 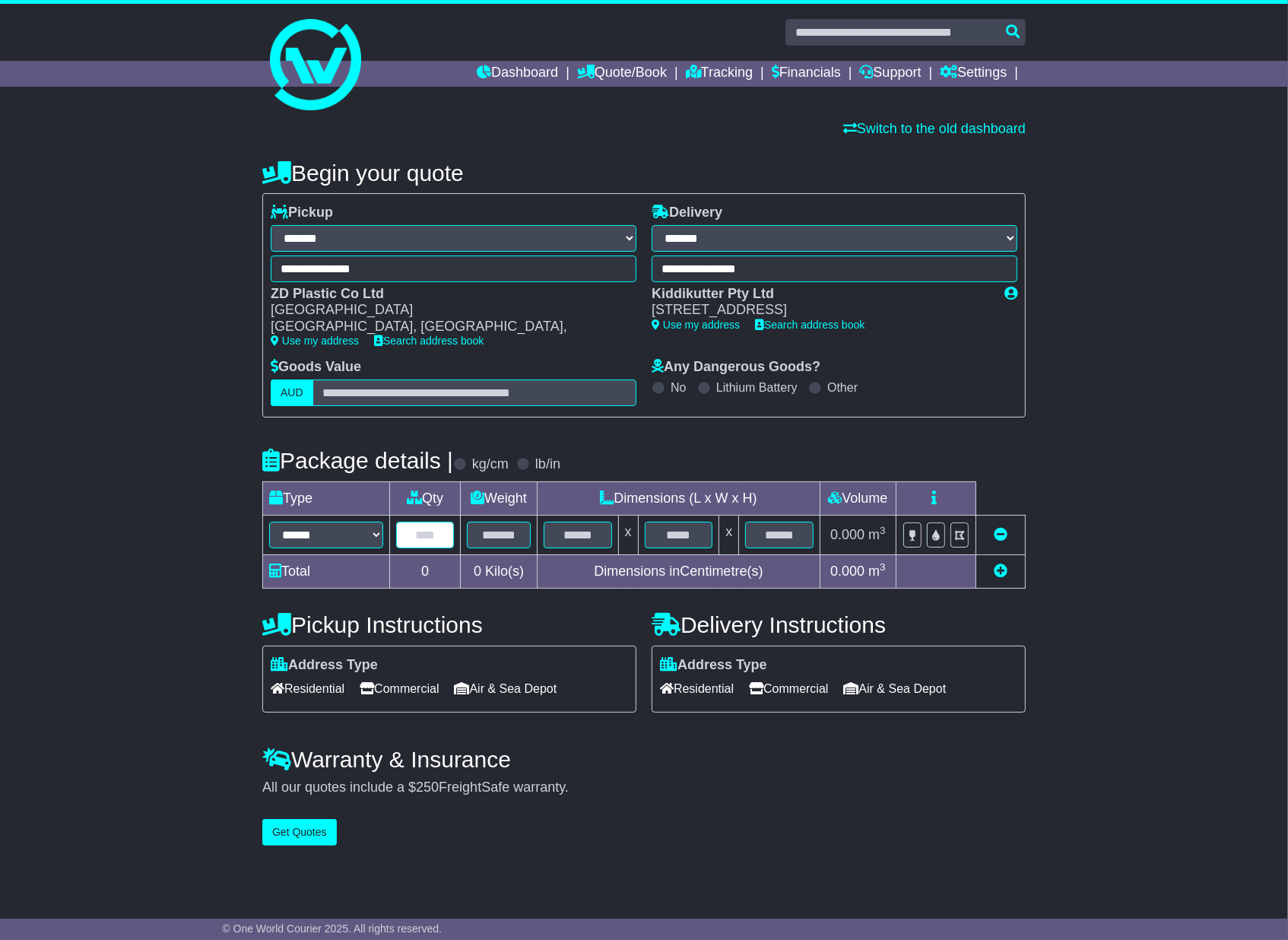 I want to click on div: ZD Plastic Co Ltd, so click(x=445, y=294).